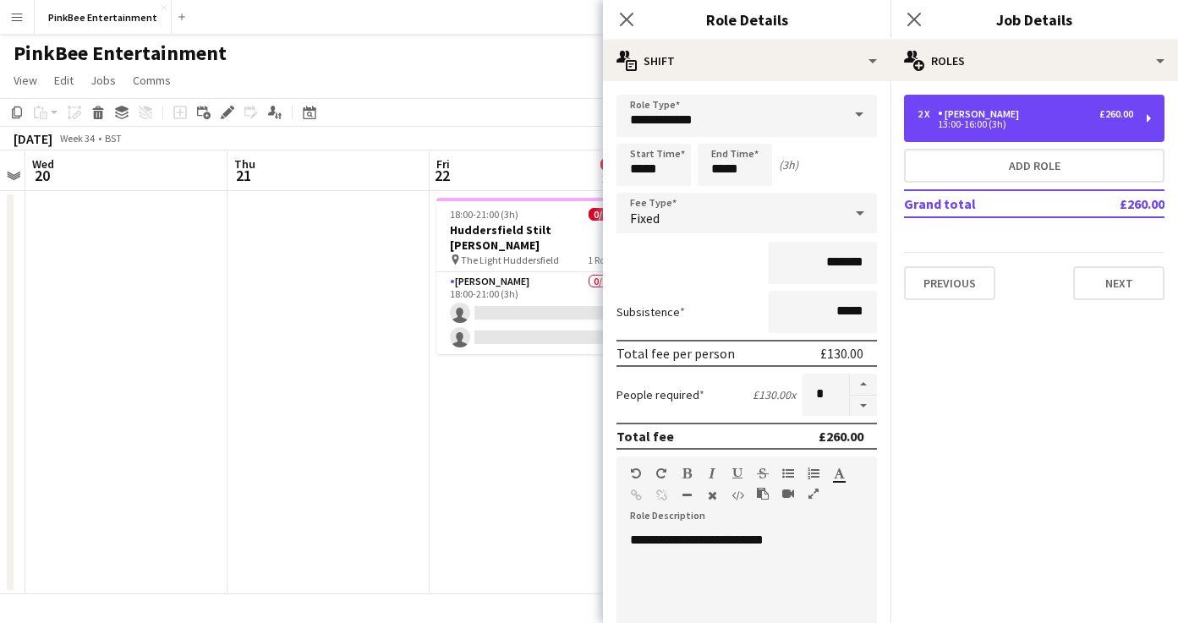  Describe the element at coordinates (747, 61) in the screenshot. I see `div: Shift` at that location.